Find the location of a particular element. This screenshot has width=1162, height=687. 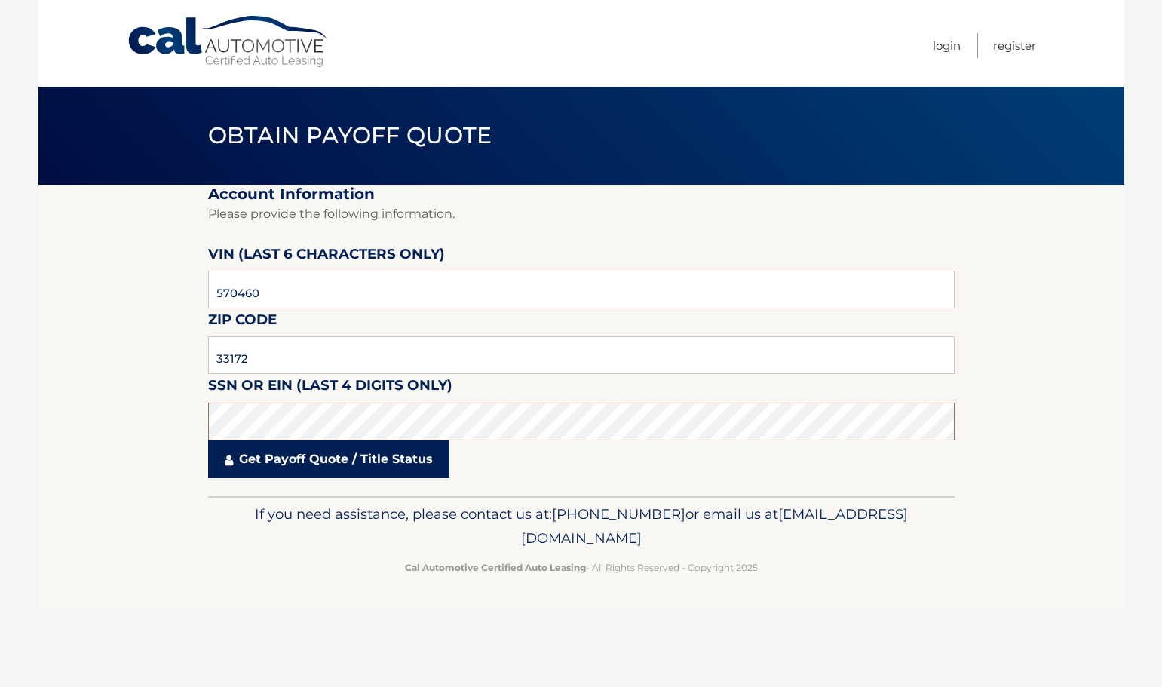

h2: Account Information is located at coordinates (581, 194).